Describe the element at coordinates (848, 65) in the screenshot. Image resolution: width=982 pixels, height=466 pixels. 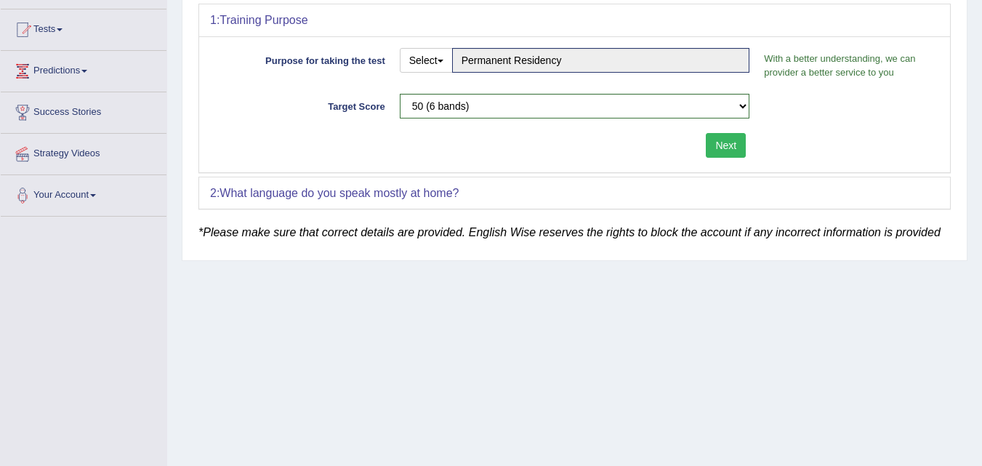
I see `p: With a better understanding, we can provider a better service to you` at that location.